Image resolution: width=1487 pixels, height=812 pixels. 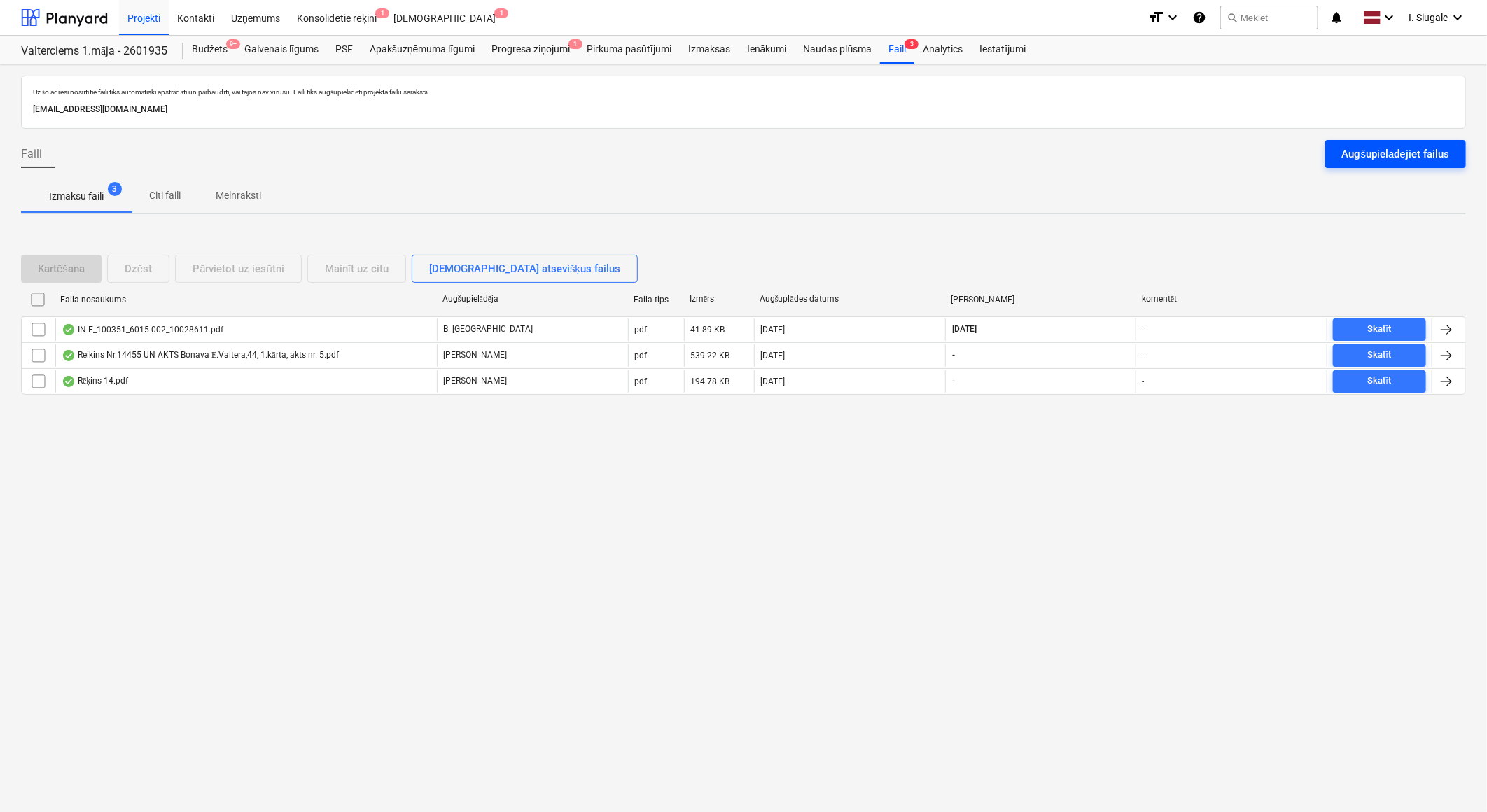 I want to click on a: Galvenais līgums, so click(x=282, y=49).